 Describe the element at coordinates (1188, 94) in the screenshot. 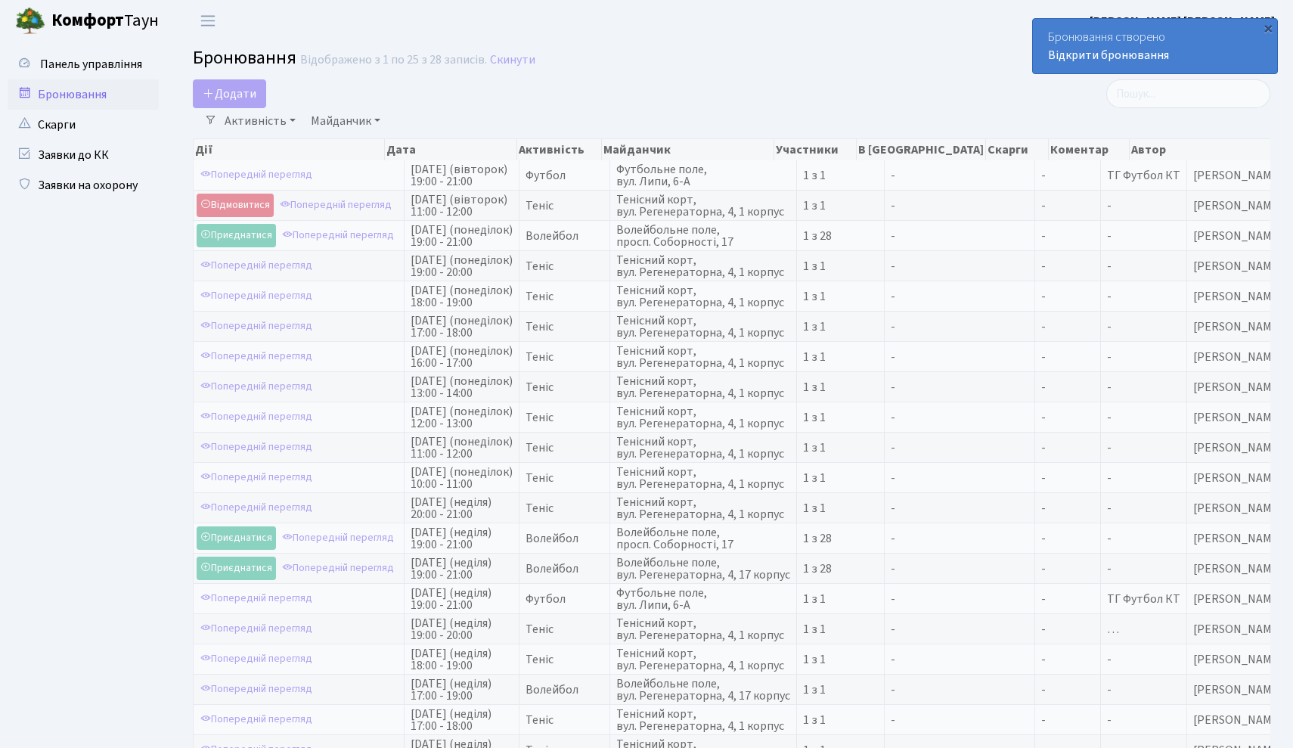

I see `input: Пошук...` at that location.